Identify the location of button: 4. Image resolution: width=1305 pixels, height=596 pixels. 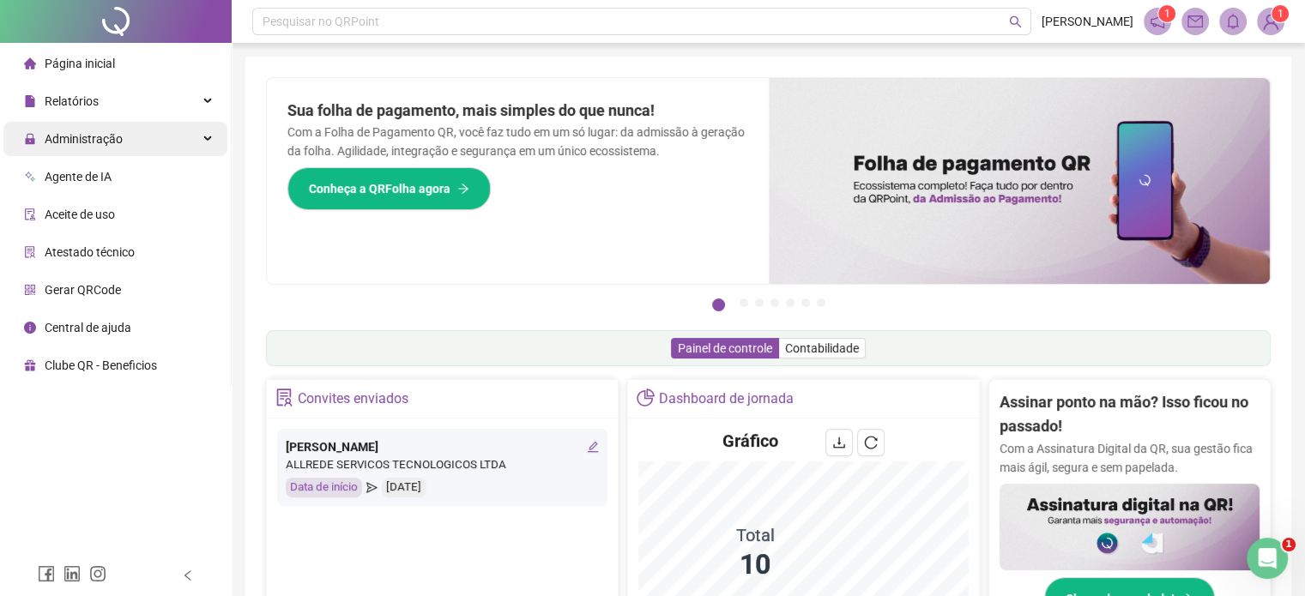
(775, 303).